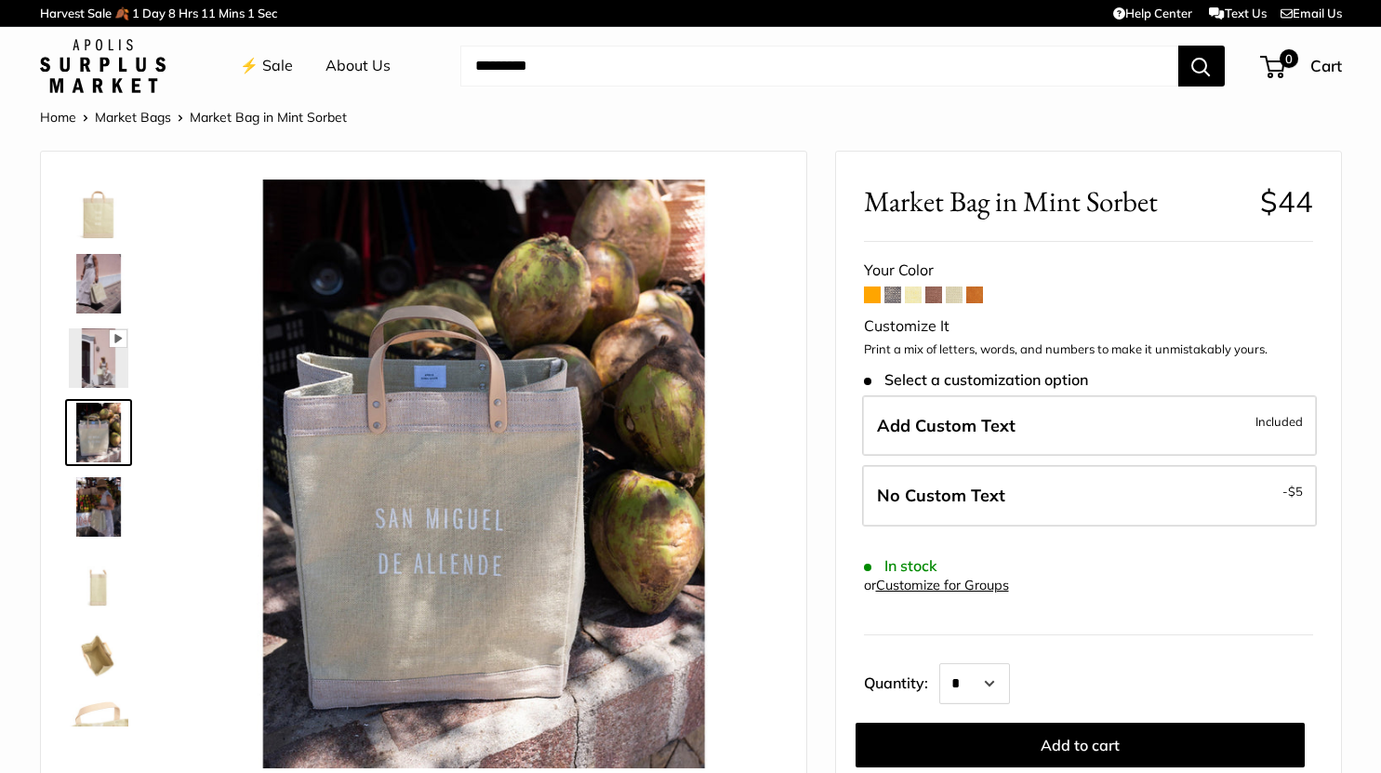  Describe the element at coordinates (1089, 496) in the screenshot. I see `label: Leave Blank` at that location.